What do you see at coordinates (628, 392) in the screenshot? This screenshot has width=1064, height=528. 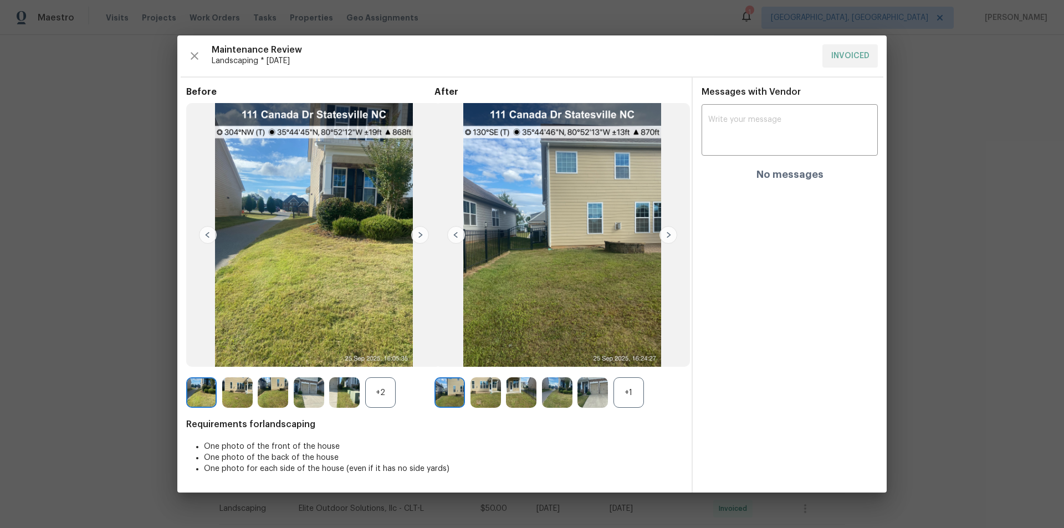 I see `div: +1` at bounding box center [628, 392].